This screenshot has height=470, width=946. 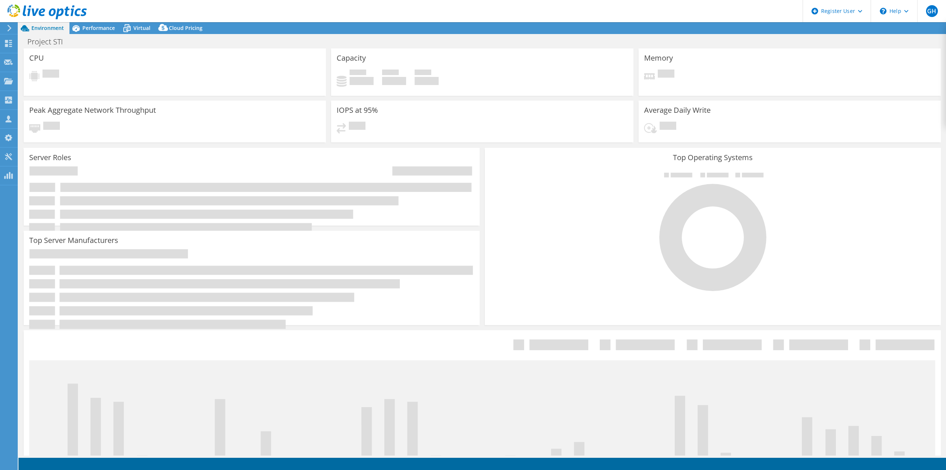 What do you see at coordinates (883, 11) in the screenshot?
I see `svg: \n` at bounding box center [883, 11].